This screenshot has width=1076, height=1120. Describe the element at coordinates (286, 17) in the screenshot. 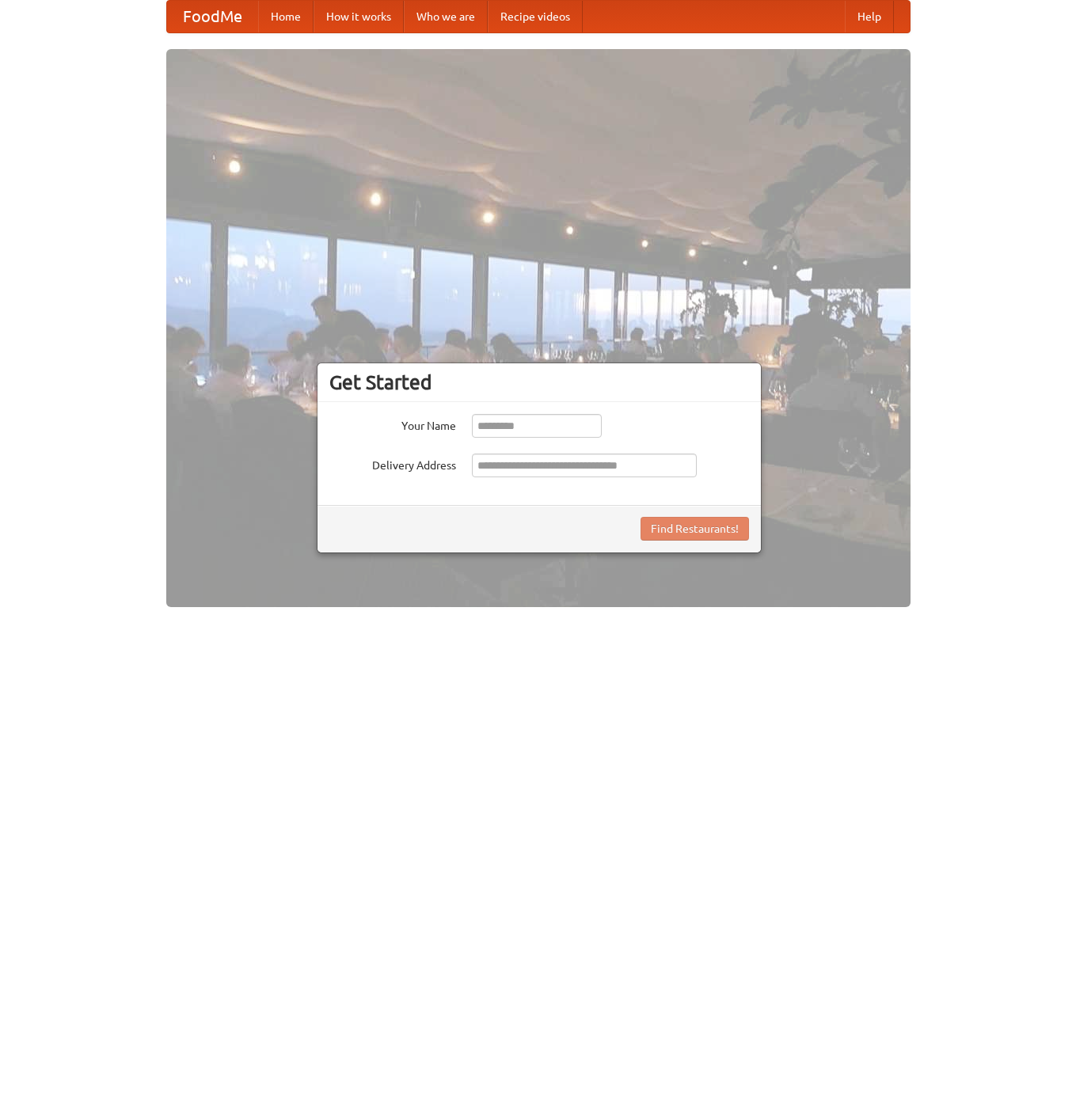

I see `a: Home` at that location.